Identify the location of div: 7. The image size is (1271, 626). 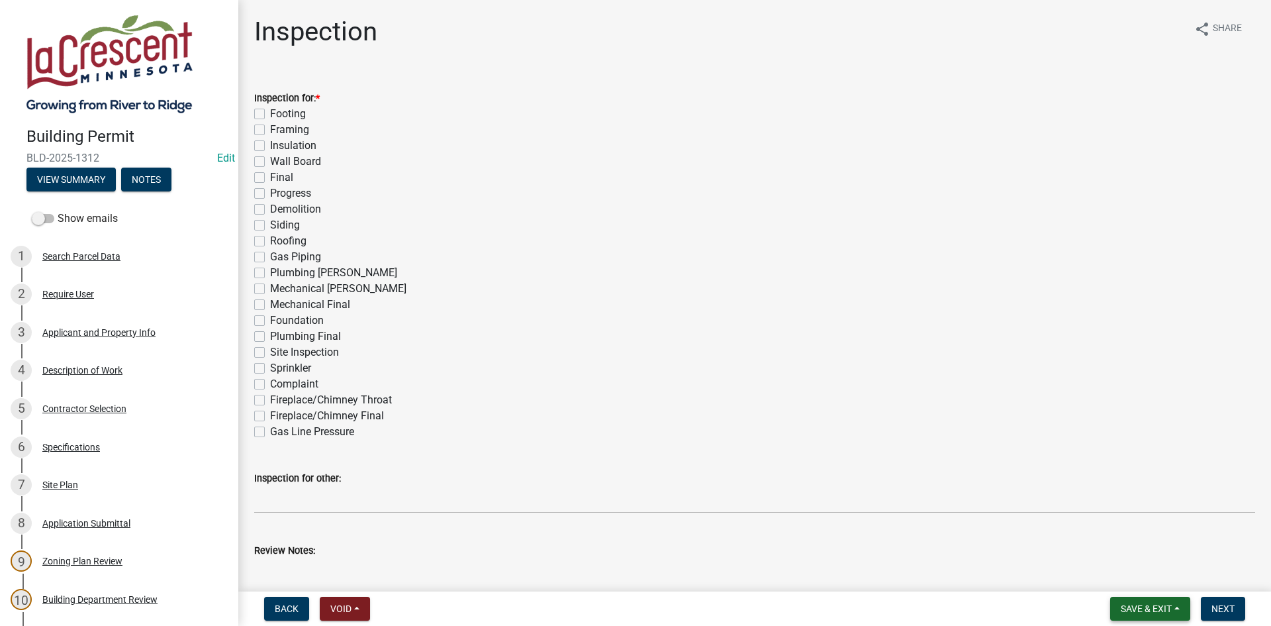
(21, 485).